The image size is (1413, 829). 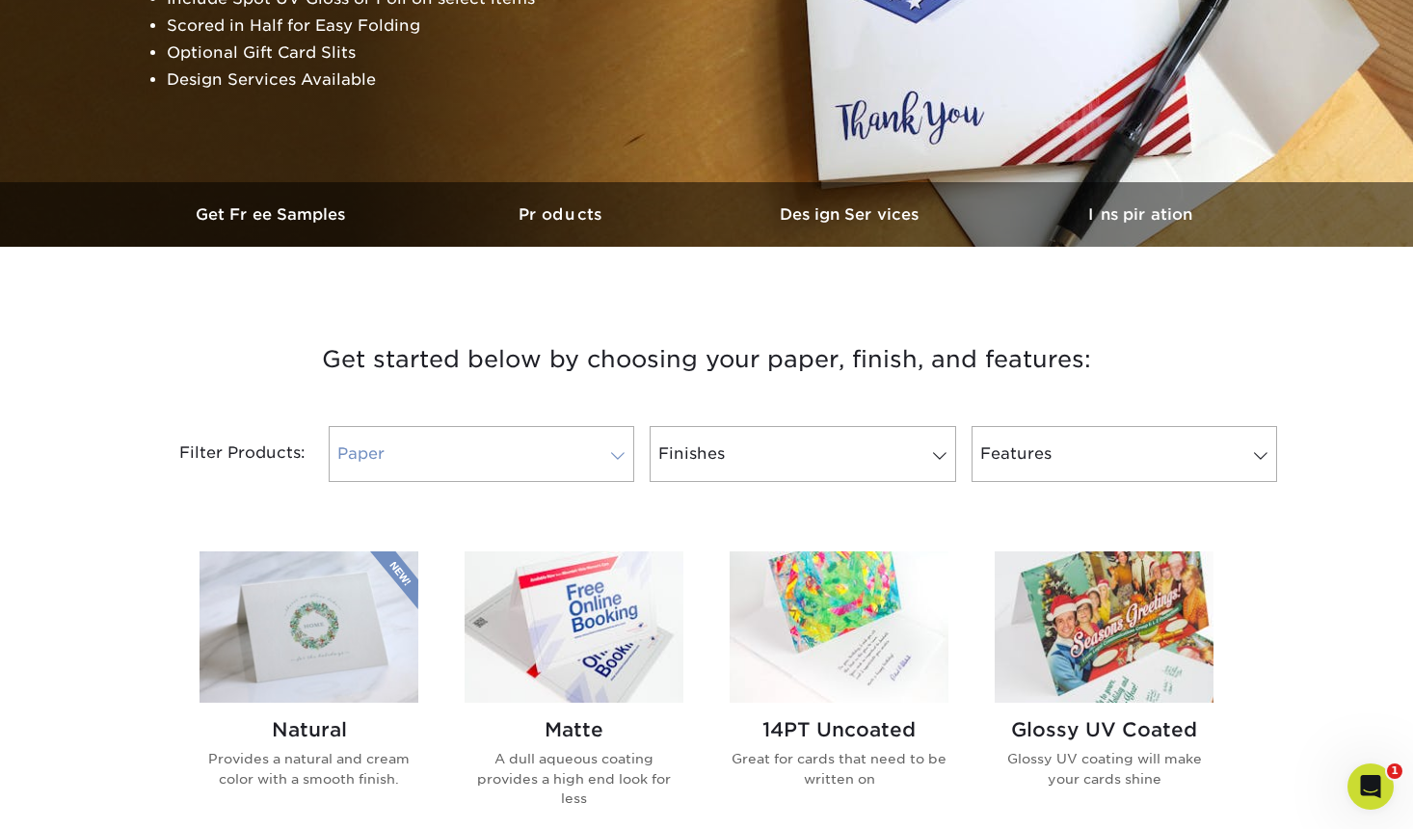 I want to click on h3: Inspiration, so click(x=1140, y=214).